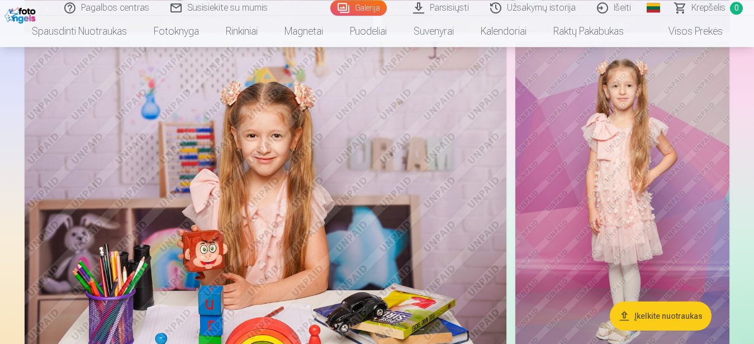 The height and width of the screenshot is (344, 754). Describe the element at coordinates (303, 31) in the screenshot. I see `a: Magnetai` at that location.